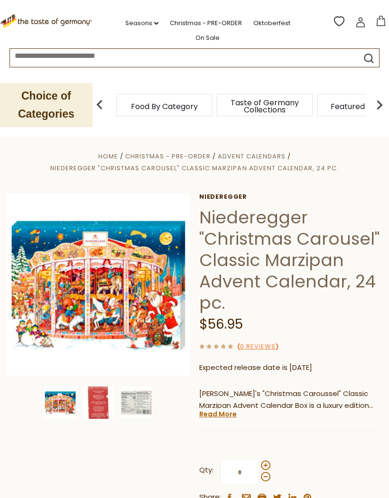  Describe the element at coordinates (218, 414) in the screenshot. I see `a: Read More` at that location.